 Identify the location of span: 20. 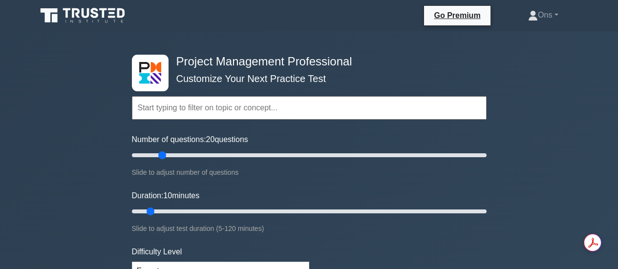
(211, 139).